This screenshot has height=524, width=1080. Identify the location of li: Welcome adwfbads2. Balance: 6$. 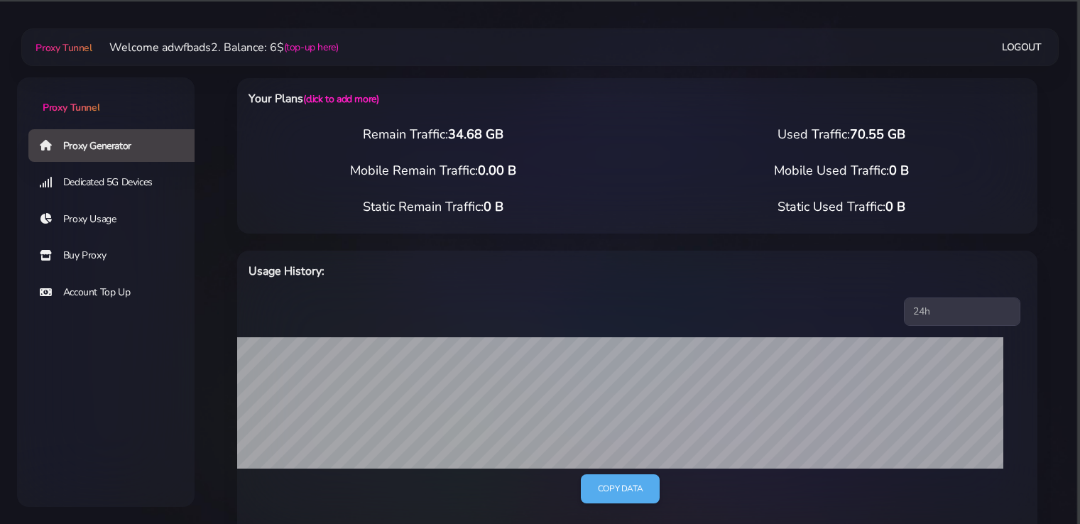
(215, 48).